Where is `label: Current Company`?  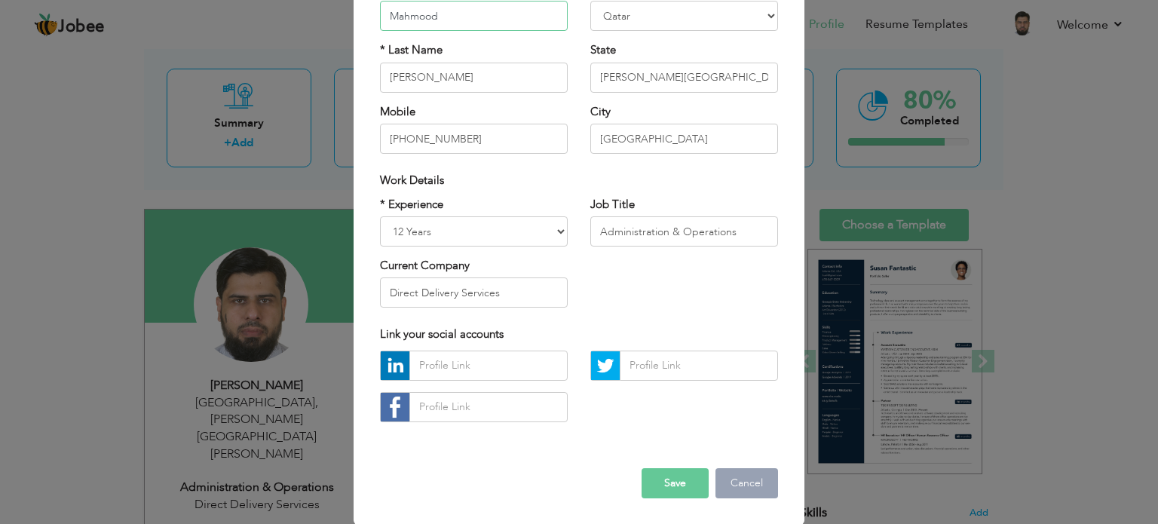
label: Current Company is located at coordinates (424, 265).